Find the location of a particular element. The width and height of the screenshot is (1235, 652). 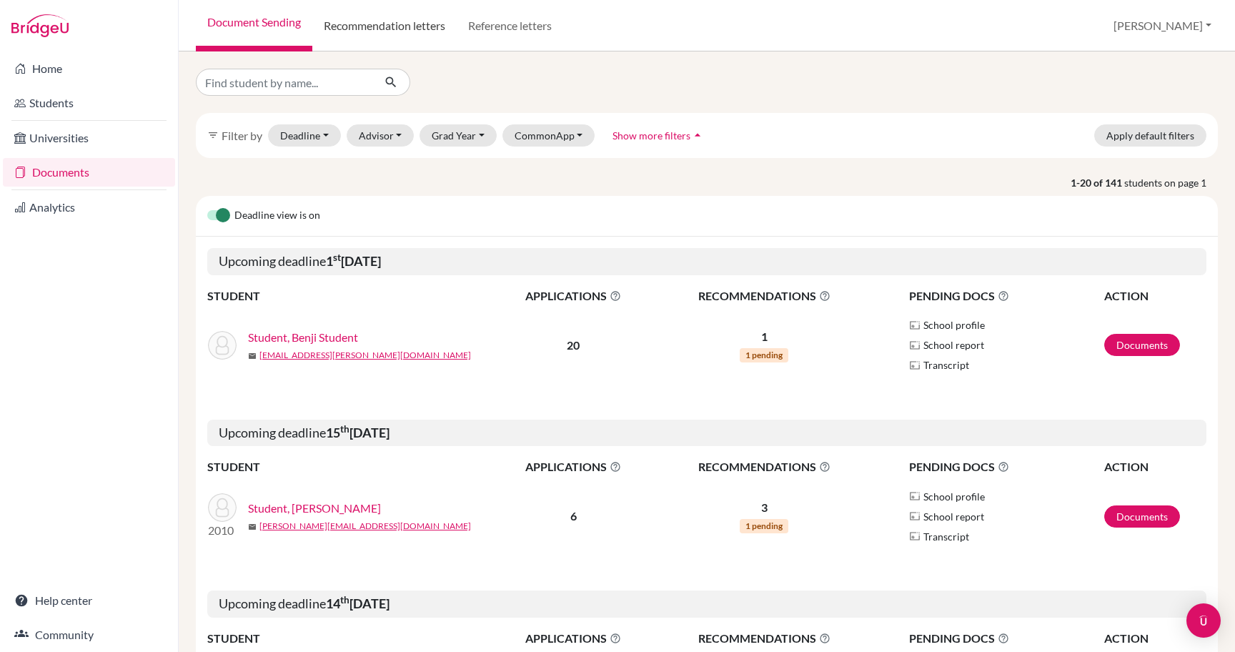

button: Show more filtersarrow_drop_up is located at coordinates (658, 135).